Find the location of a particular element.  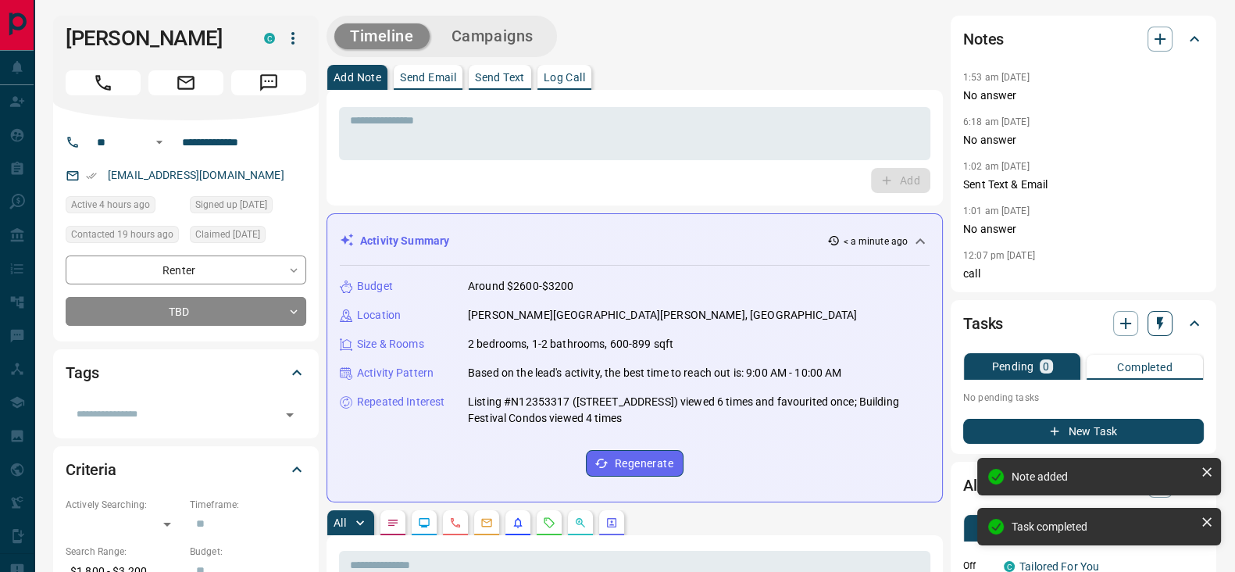

button: New Task is located at coordinates (1083, 431).